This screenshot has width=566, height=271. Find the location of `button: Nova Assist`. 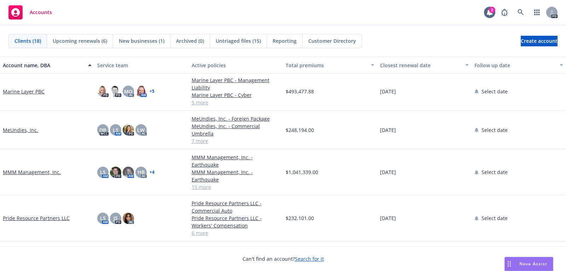

button: Nova Assist is located at coordinates (529, 264).